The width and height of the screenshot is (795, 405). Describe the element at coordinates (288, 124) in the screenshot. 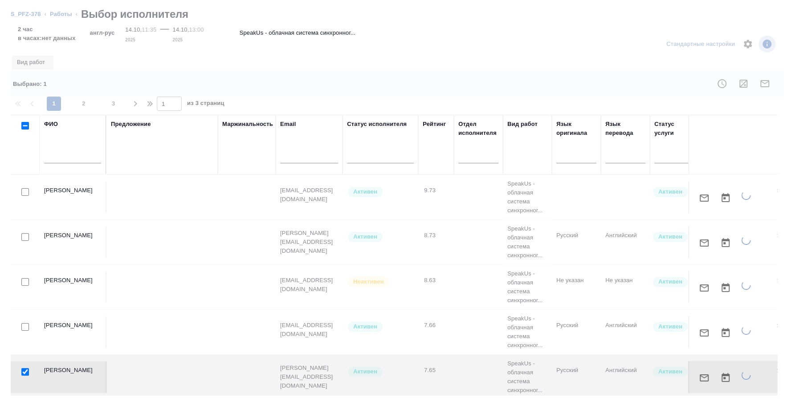

I see `div: Email` at that location.